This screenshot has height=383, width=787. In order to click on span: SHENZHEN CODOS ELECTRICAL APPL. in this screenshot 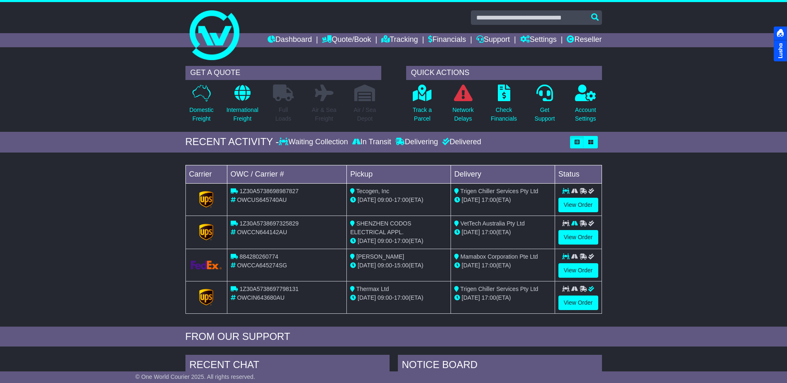, I will do `click(380, 228)`.